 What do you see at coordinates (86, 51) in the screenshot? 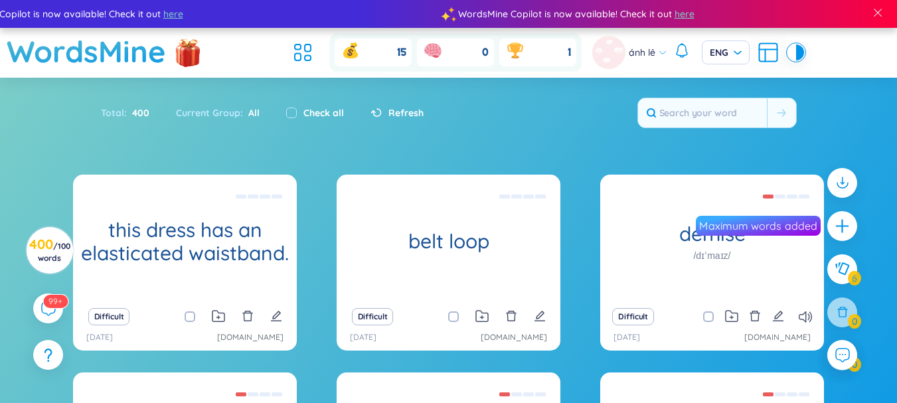
I see `h1: WordsMine` at bounding box center [86, 51].